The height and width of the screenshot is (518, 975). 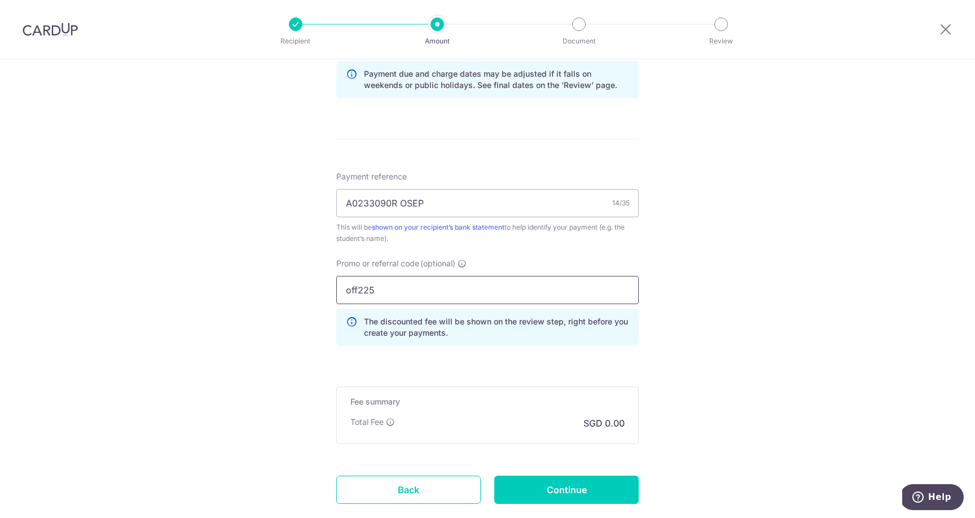 I want to click on p: Total Fee, so click(x=367, y=422).